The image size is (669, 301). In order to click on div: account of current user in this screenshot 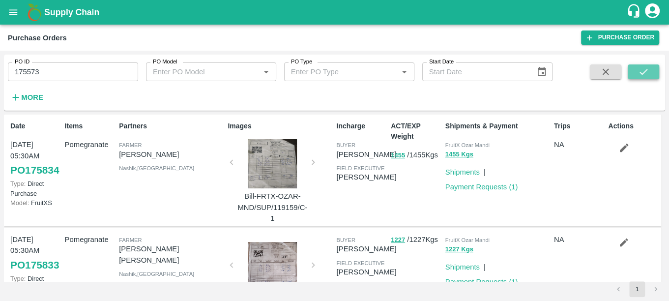, I will do `click(652, 12)`.